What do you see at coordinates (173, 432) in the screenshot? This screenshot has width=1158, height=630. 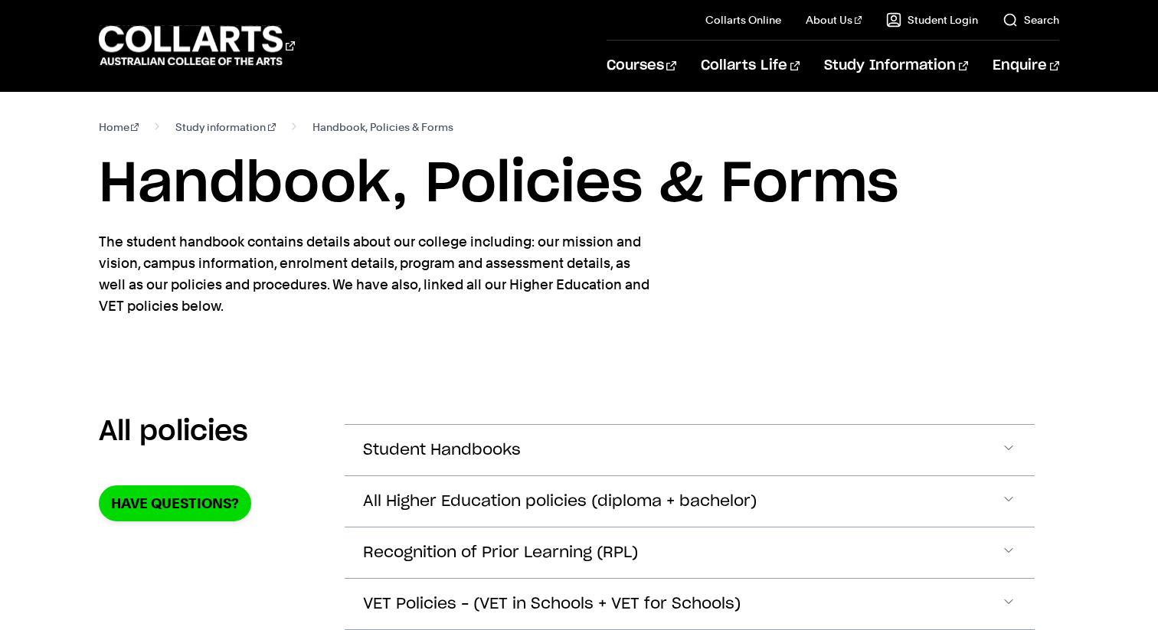 I see `h2: All policies` at bounding box center [173, 432].